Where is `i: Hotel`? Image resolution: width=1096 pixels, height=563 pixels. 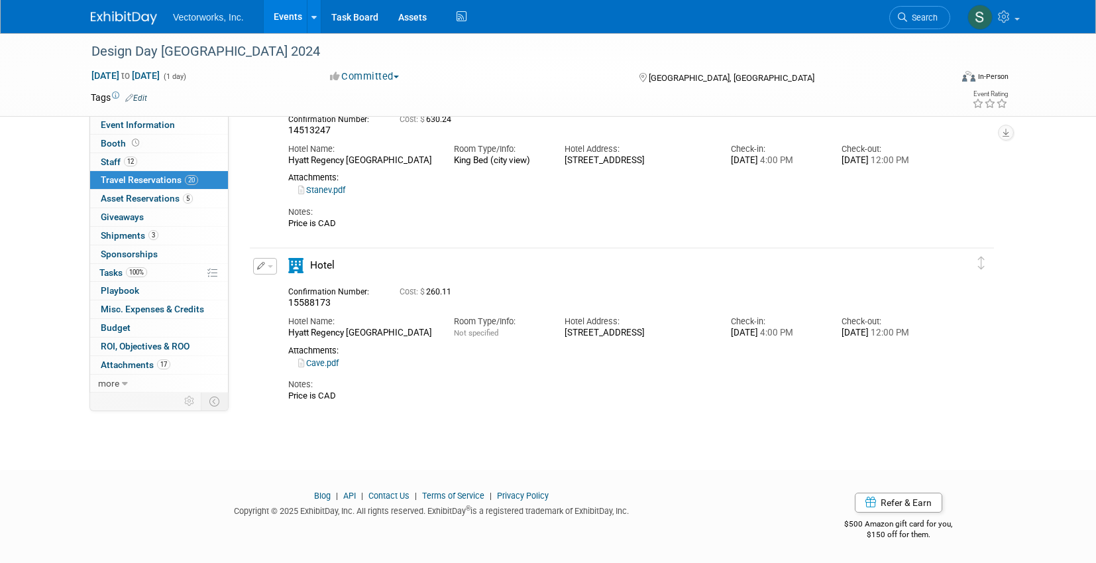
i: Hotel is located at coordinates (296, 265).